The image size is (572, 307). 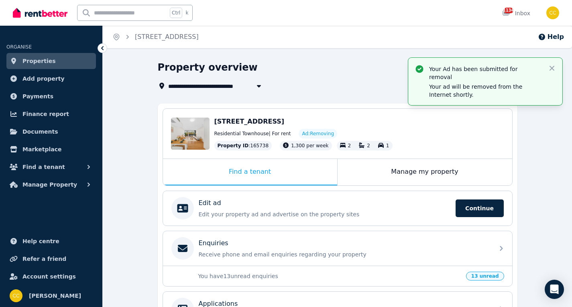 What do you see at coordinates (480, 208) in the screenshot?
I see `span: Continue` at bounding box center [480, 208].